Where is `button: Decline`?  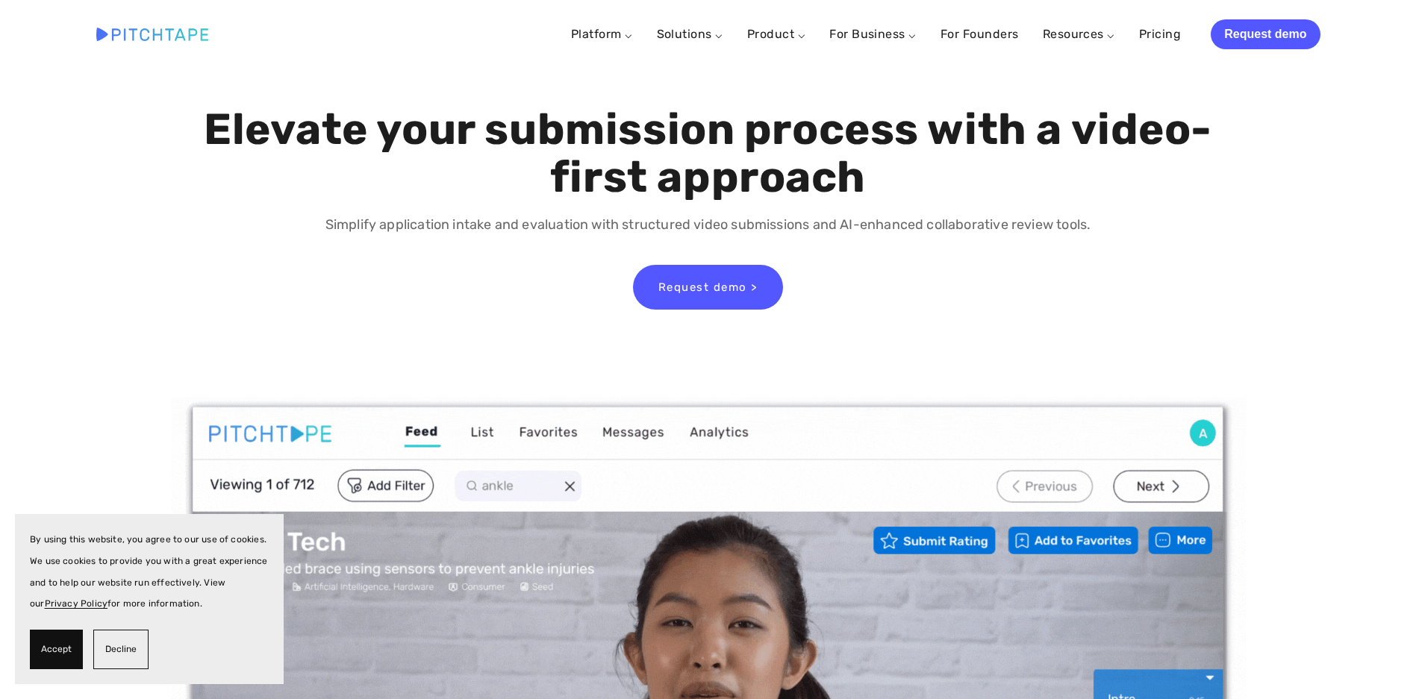
button: Decline is located at coordinates (121, 649).